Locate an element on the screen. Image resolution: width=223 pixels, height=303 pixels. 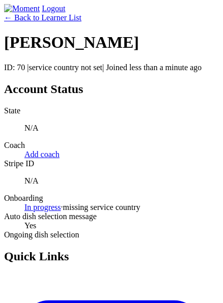
dt: Stripe ID is located at coordinates (111, 164).